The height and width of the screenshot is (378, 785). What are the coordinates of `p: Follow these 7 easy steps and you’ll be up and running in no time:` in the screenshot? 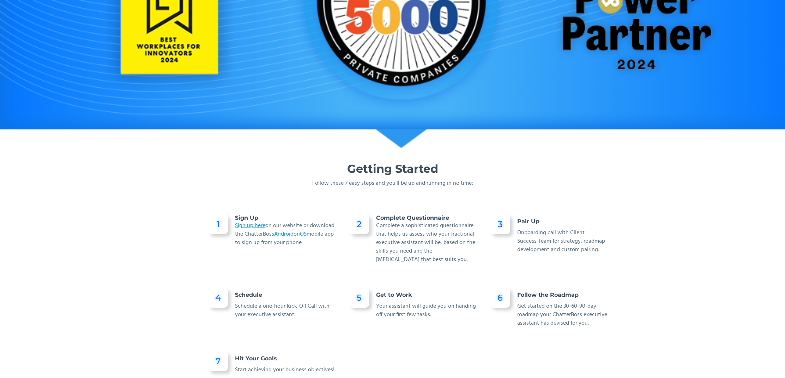 It's located at (393, 183).